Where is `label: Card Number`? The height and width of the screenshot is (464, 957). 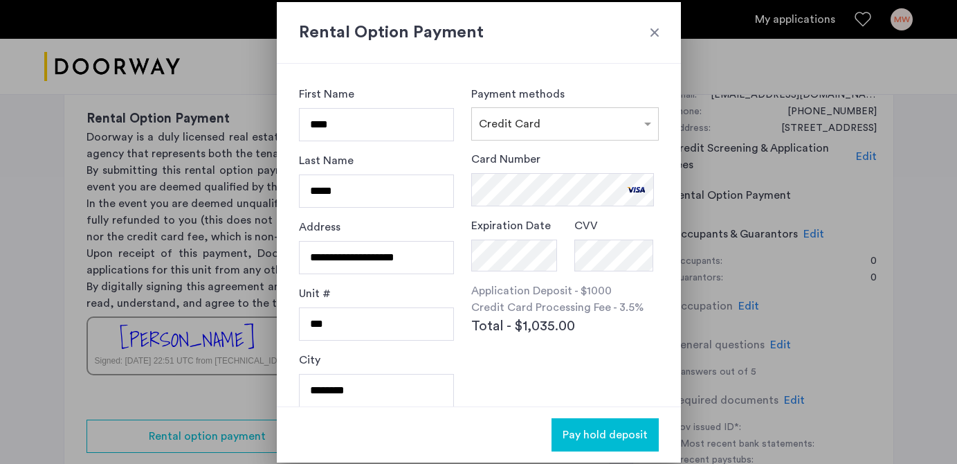 label: Card Number is located at coordinates (506, 159).